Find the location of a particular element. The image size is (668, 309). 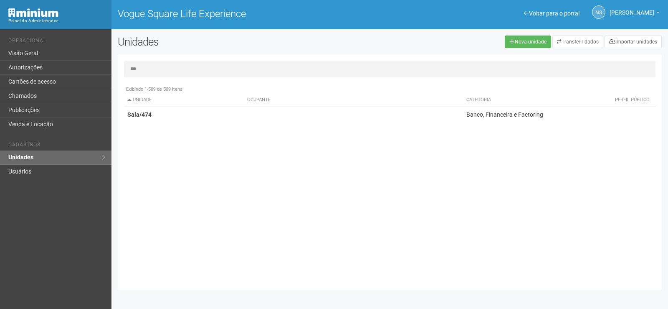

a: Voltar para o portal is located at coordinates (552, 13).